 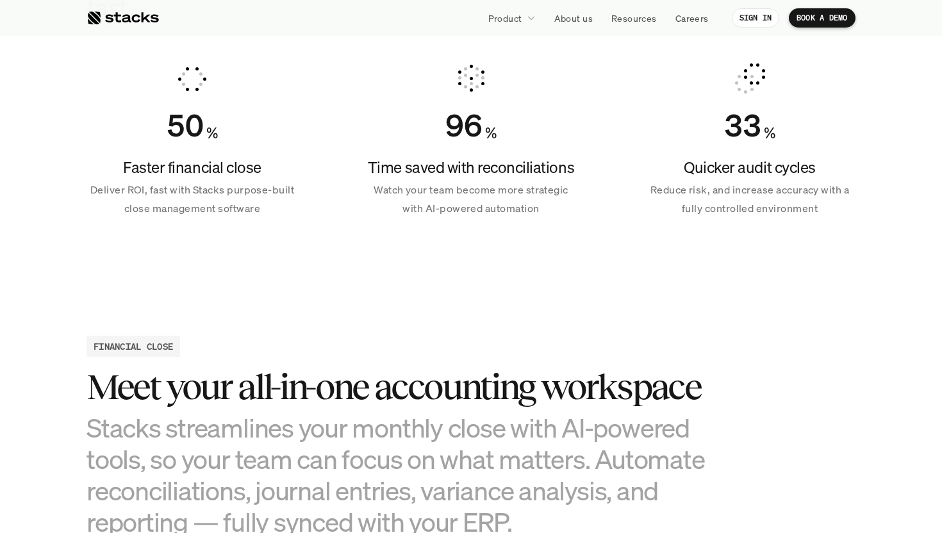 I want to click on div: Counter ends at 96, so click(x=464, y=126).